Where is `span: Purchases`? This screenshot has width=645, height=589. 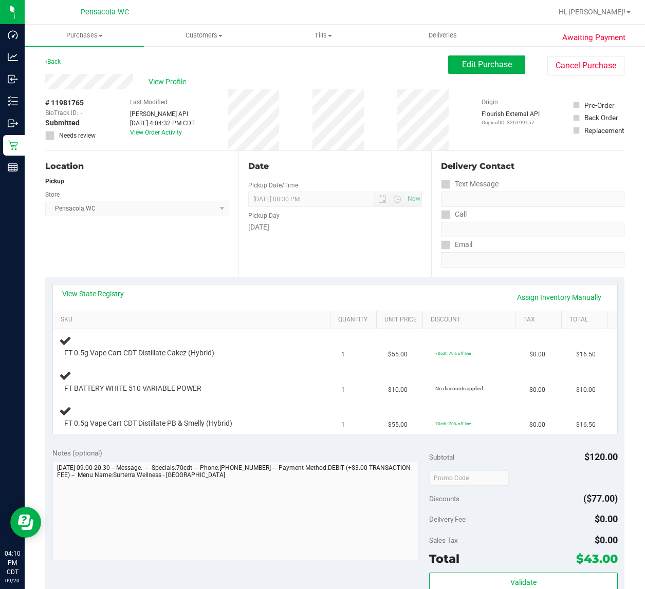 span: Purchases is located at coordinates (84, 35).